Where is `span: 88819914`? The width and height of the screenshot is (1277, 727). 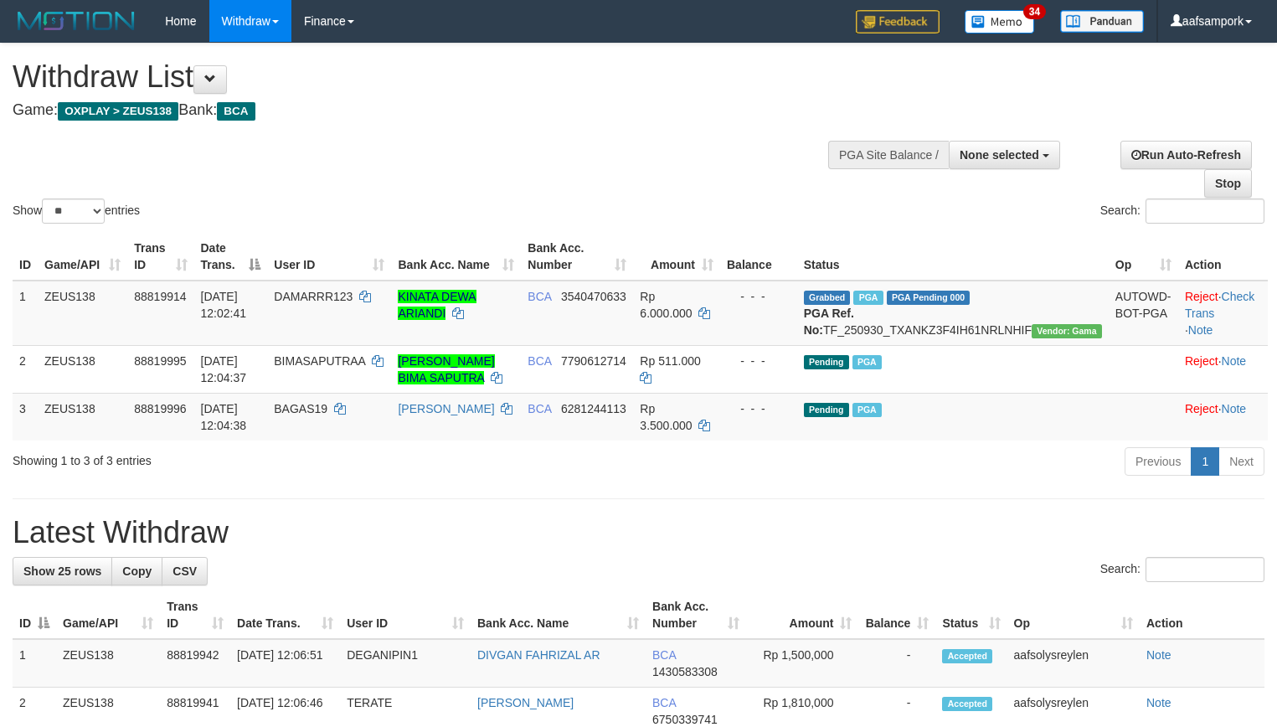 span: 88819914 is located at coordinates (160, 296).